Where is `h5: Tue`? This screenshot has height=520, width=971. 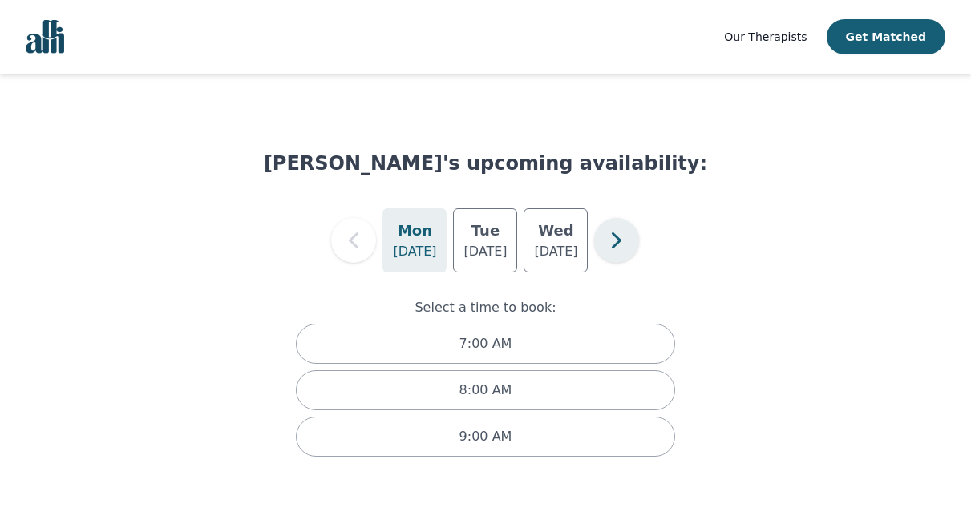 h5: Tue is located at coordinates (485, 231).